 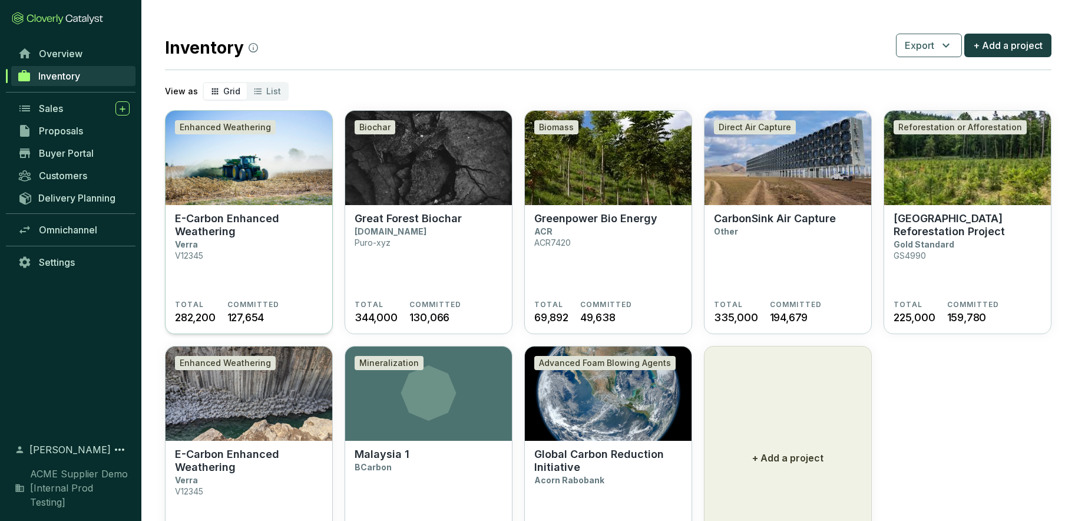 I want to click on div: Direct Air Capture, so click(x=754, y=127).